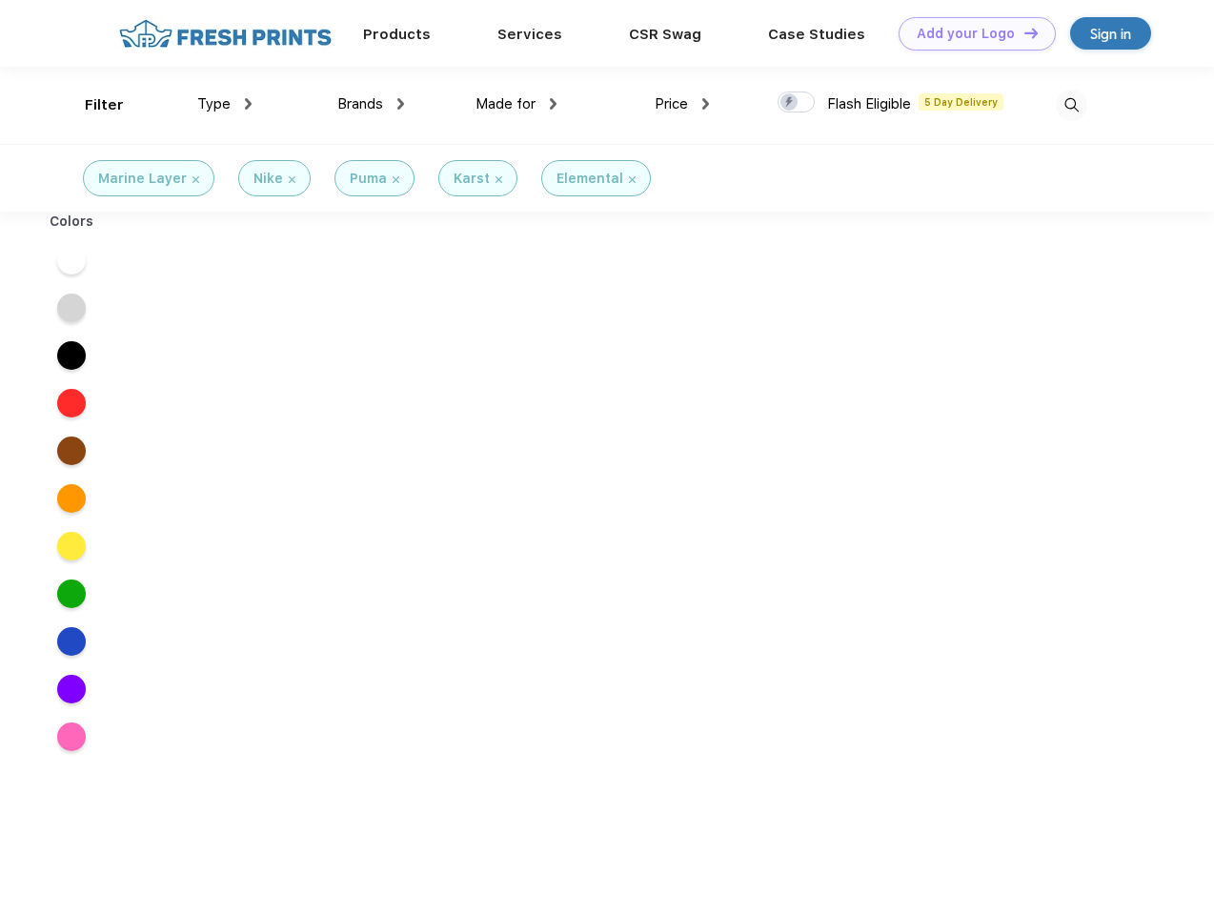 The width and height of the screenshot is (1214, 915). I want to click on a: CSR Swag, so click(665, 34).